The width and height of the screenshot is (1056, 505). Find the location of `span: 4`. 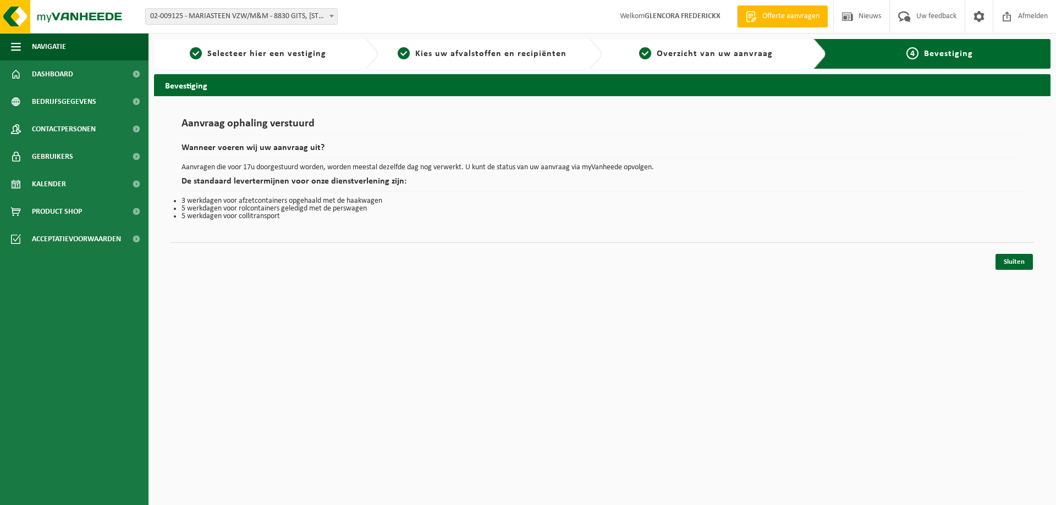

span: 4 is located at coordinates (912, 53).